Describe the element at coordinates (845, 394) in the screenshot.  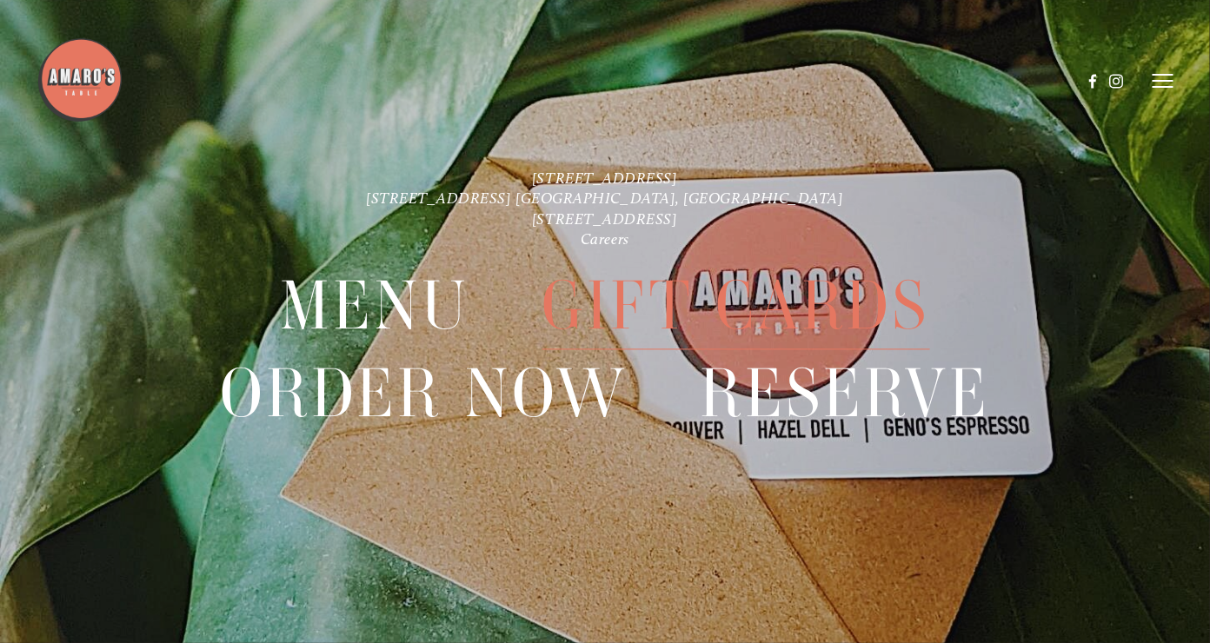
I see `a: Reserve` at that location.